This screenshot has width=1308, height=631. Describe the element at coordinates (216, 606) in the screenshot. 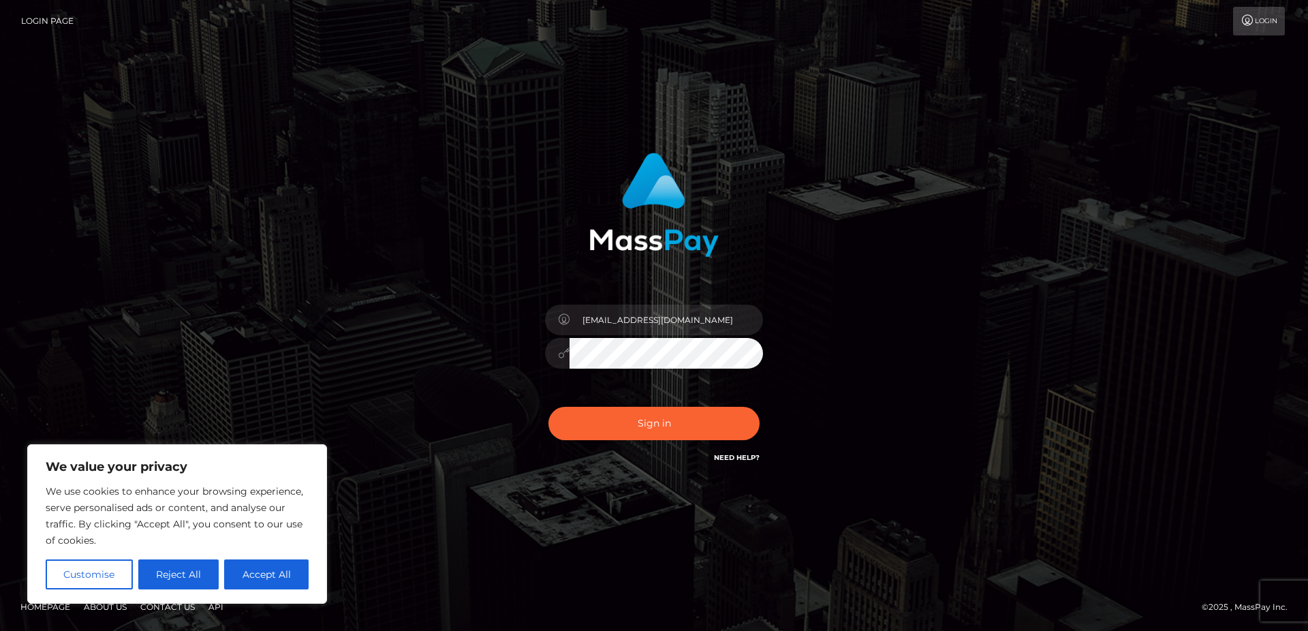

I see `a: API` at that location.